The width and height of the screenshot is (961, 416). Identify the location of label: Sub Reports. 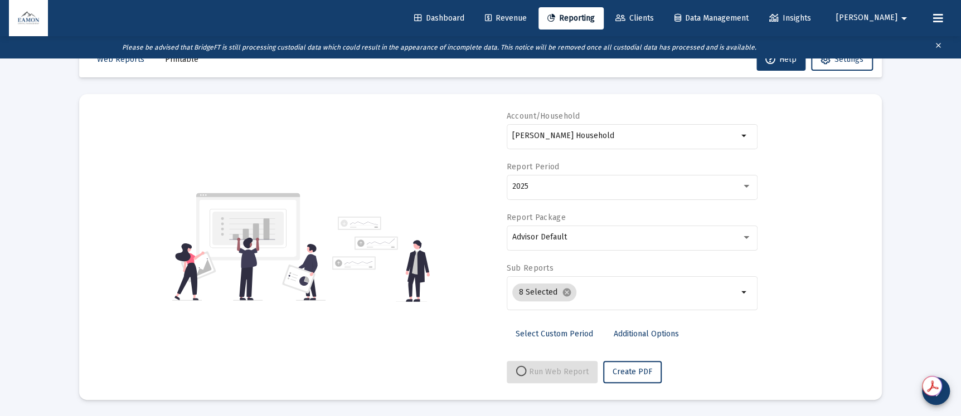
(530, 268).